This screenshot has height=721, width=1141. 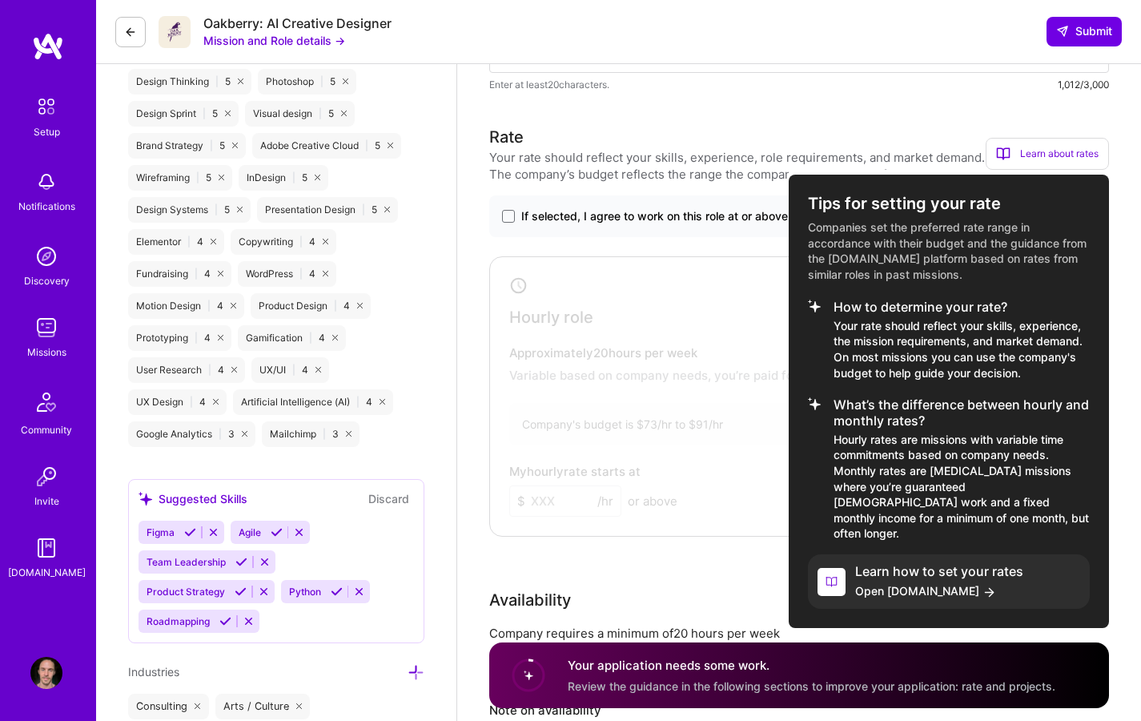 I want to click on img: User Avatar, so click(x=46, y=673).